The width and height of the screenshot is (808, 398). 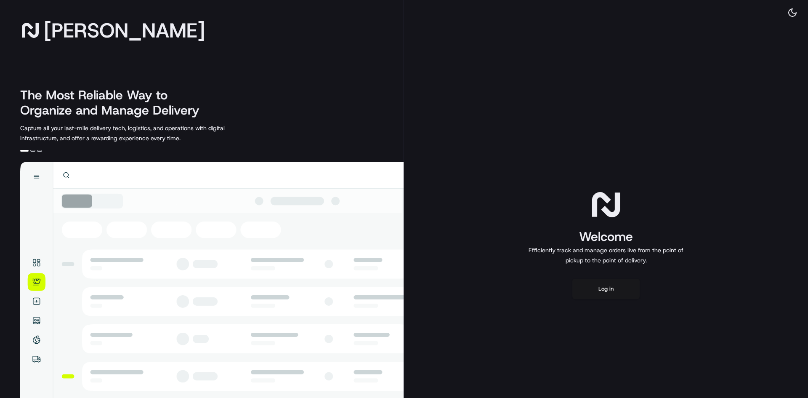 I want to click on h2: The Most Reliable Way to Organize and Manage Delivery, so click(x=114, y=103).